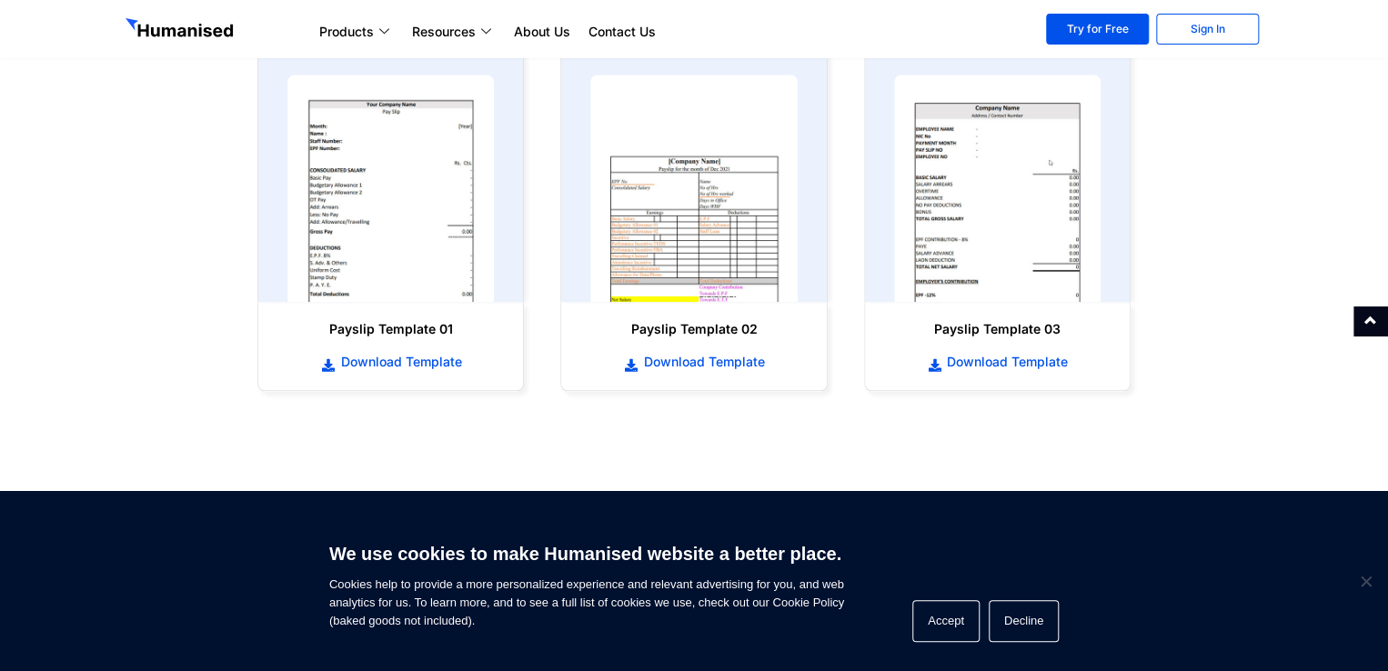 The width and height of the screenshot is (1388, 671). I want to click on button: Decline, so click(1023, 621).